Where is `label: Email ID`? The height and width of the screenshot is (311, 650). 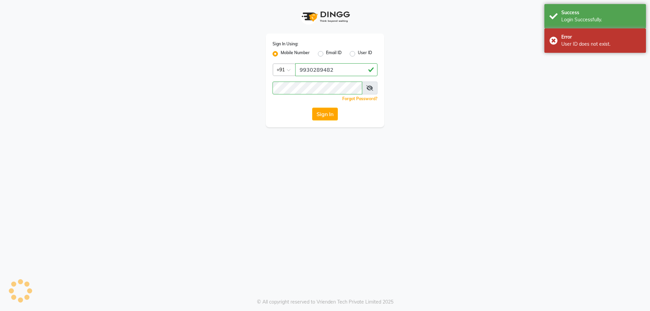 label: Email ID is located at coordinates (334, 54).